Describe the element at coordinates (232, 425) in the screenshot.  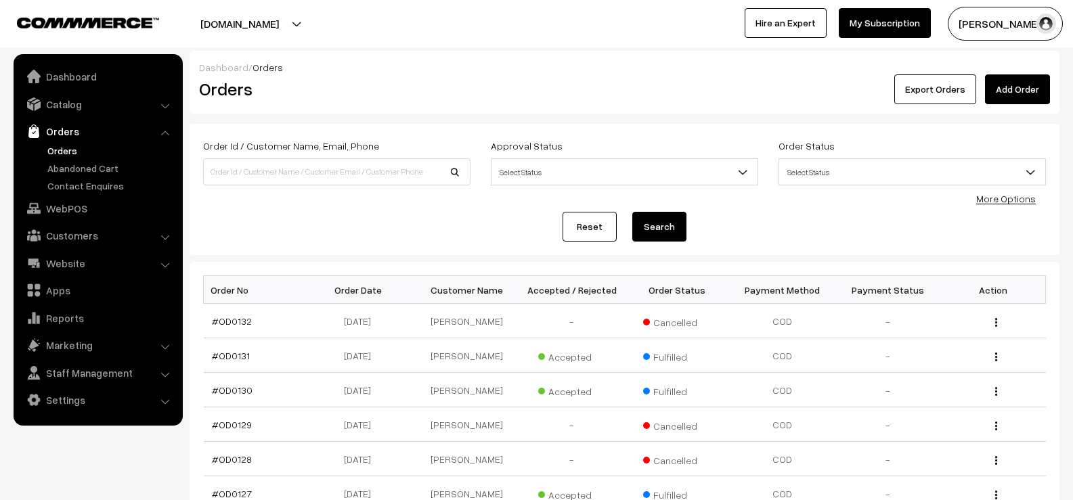
I see `a: #OD0129` at that location.